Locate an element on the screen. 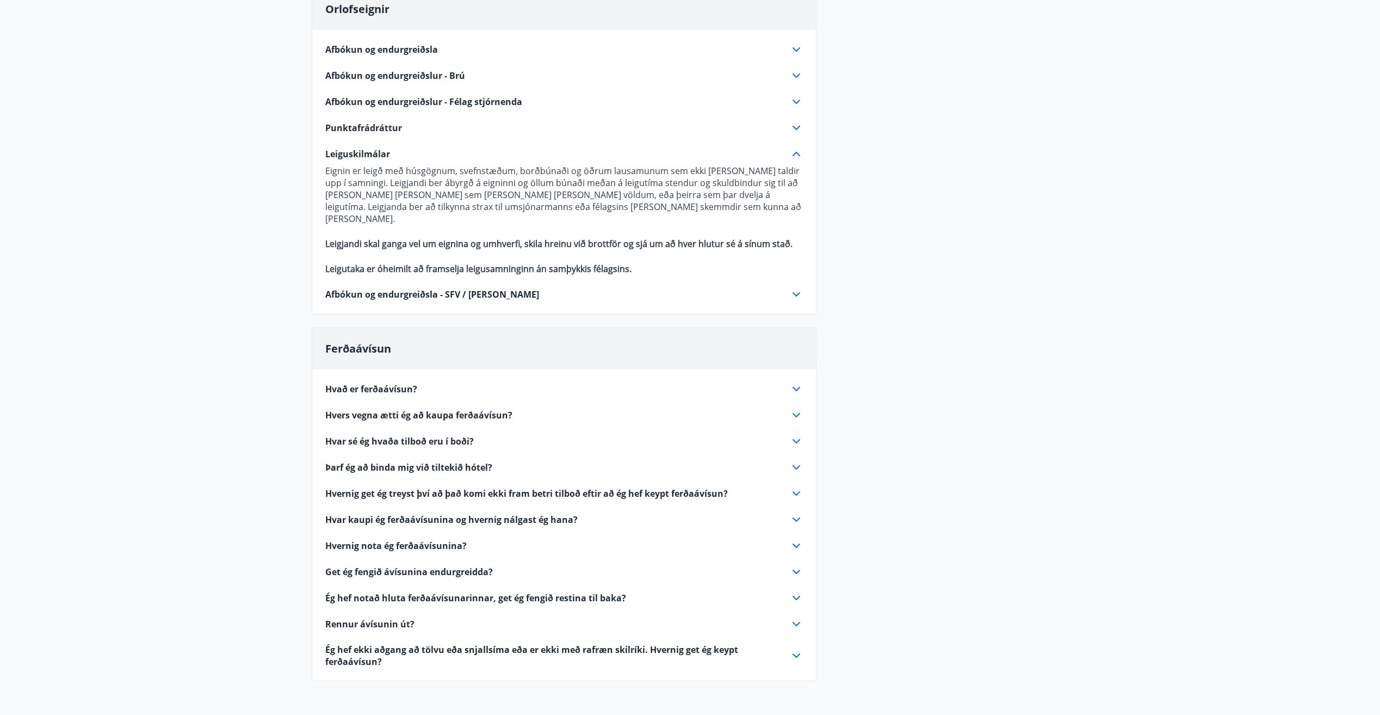 Image resolution: width=1380 pixels, height=715 pixels. span: Afbókun og endurgreiðsla is located at coordinates (381, 50).